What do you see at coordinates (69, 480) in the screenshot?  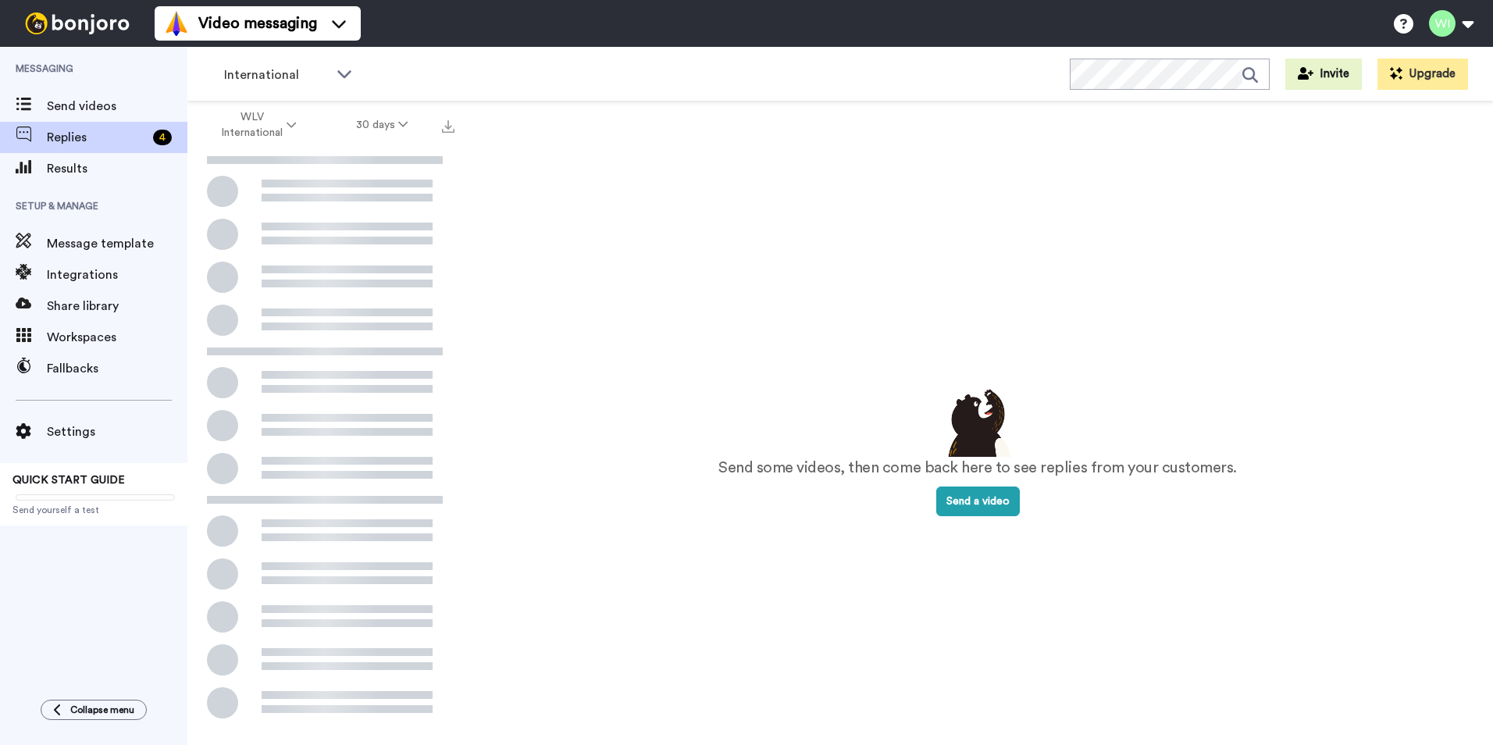 I see `span: QUICK START GUIDE` at bounding box center [69, 480].